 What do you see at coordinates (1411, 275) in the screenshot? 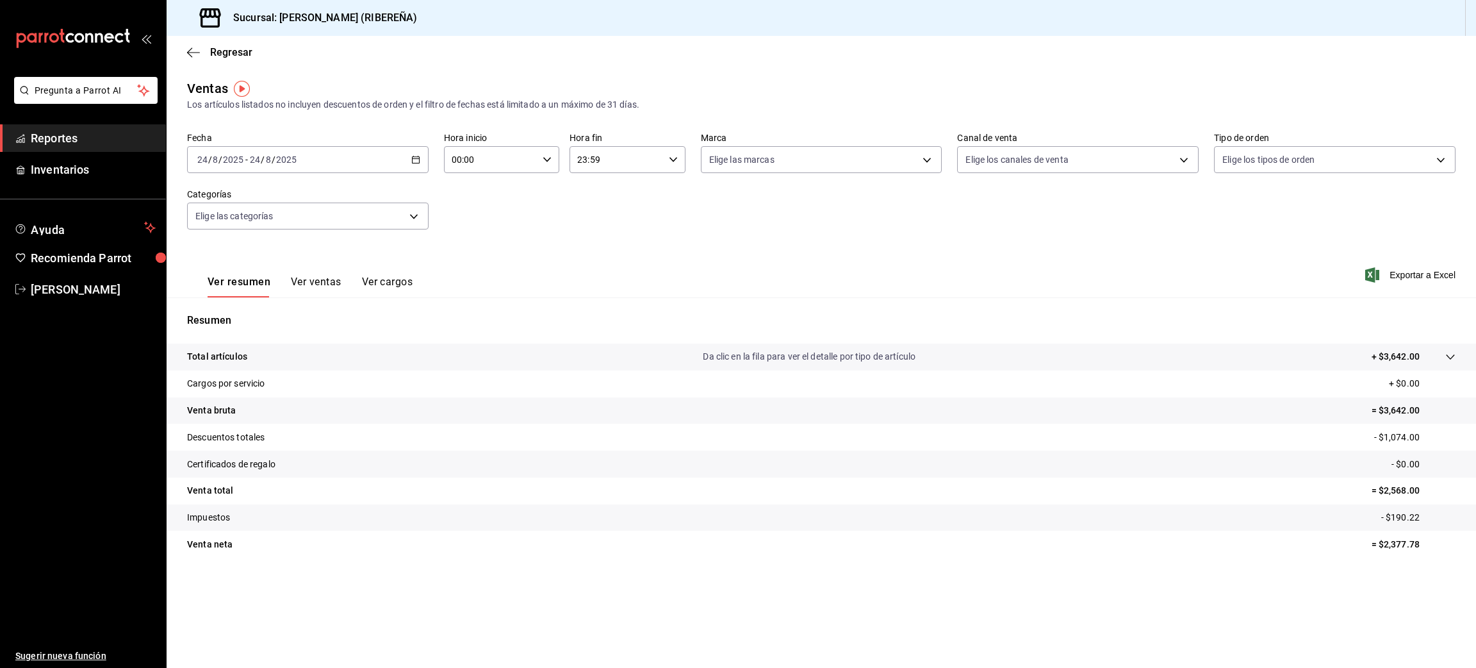
I see `span: Exportar a Excel` at bounding box center [1411, 275].